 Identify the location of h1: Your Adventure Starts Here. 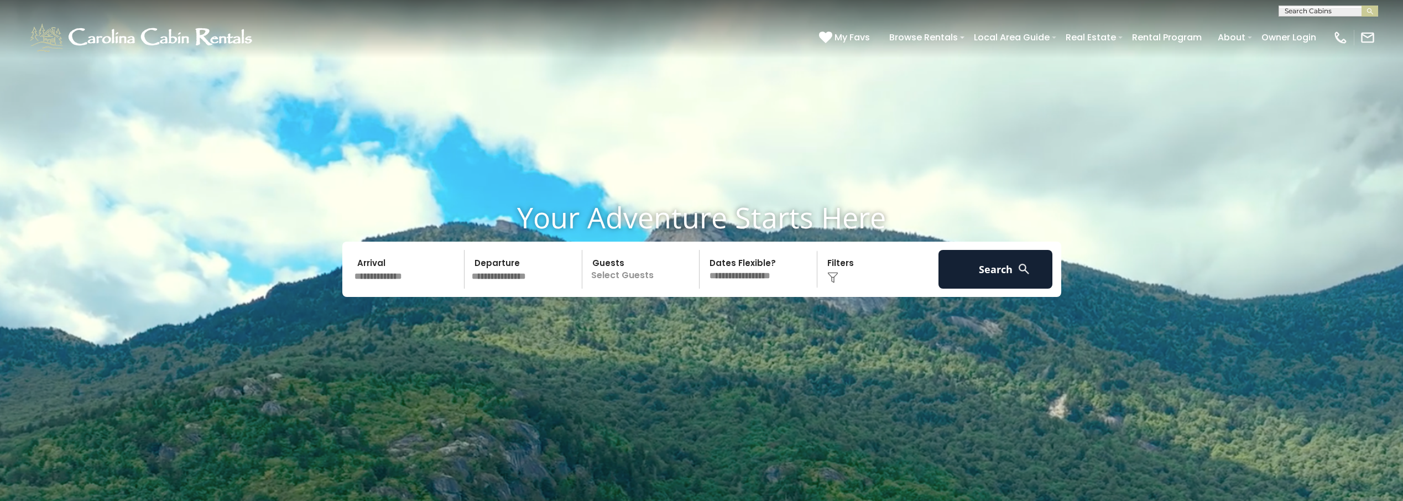
(701, 217).